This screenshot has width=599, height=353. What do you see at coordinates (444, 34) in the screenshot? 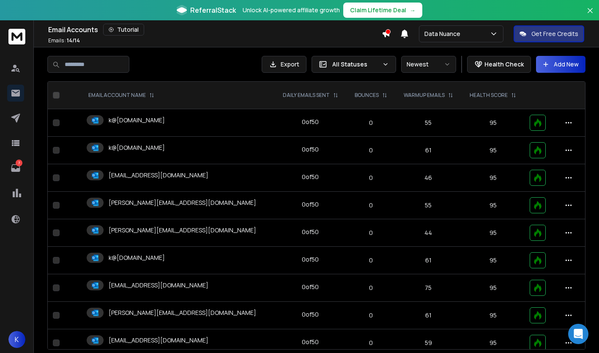
I see `p: Data Nuance` at bounding box center [444, 34].